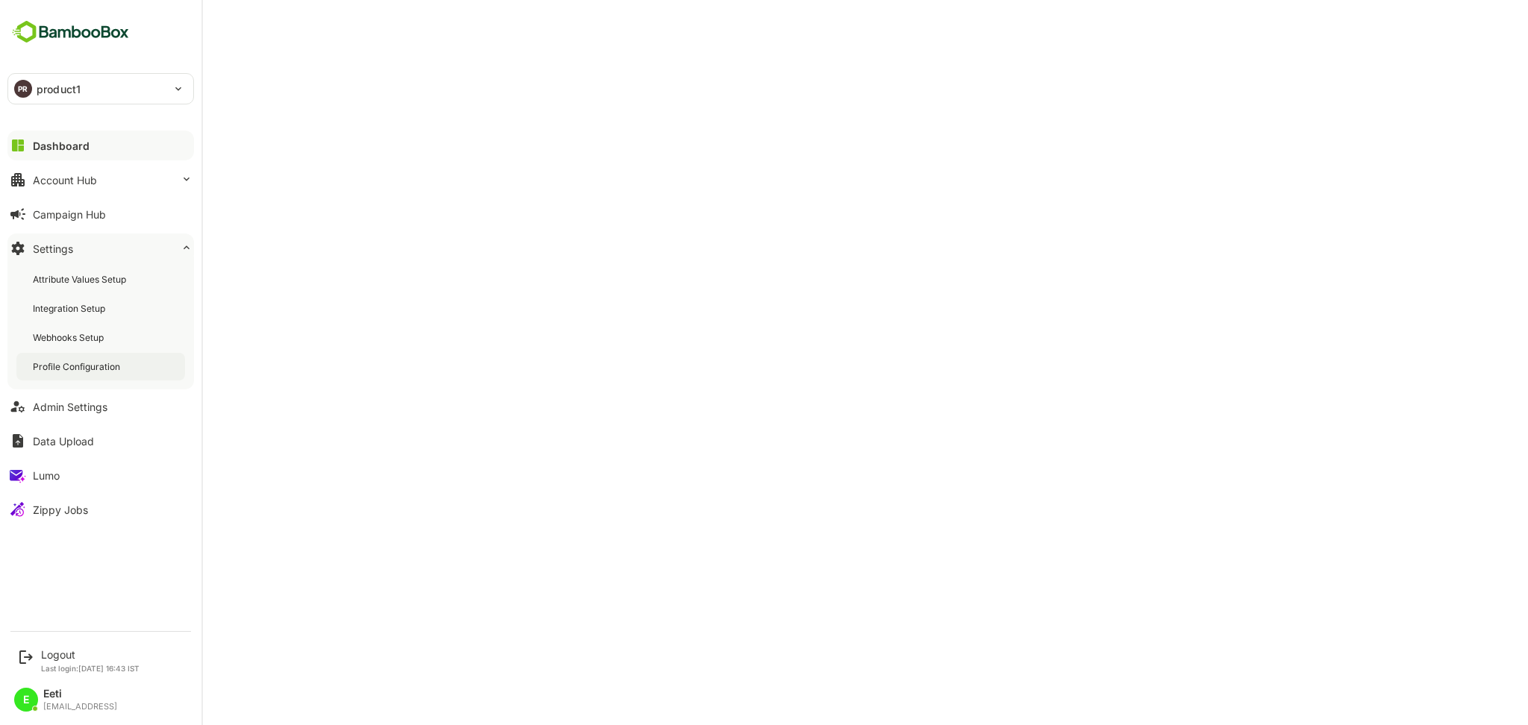  What do you see at coordinates (58, 89) in the screenshot?
I see `p: product1` at bounding box center [58, 89].